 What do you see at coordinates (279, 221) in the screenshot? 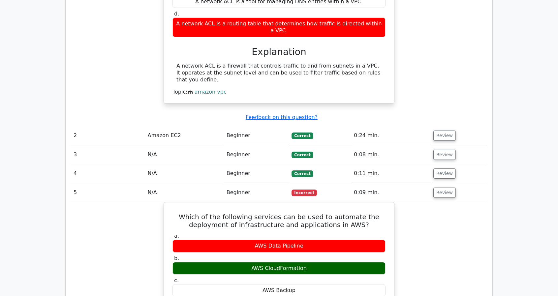
I see `h5: Which of the following services can be used to automate the deployment of infrastructure and appl...` at bounding box center [279, 221].